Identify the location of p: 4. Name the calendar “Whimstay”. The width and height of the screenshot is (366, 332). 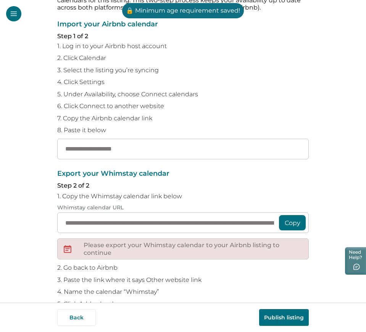
(183, 292).